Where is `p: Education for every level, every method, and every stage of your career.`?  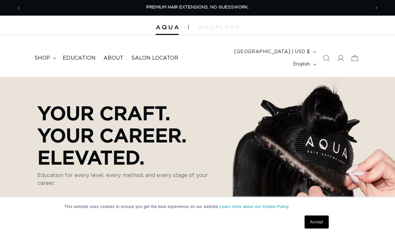 p: Education for every level, every method, and every stage of your career. is located at coordinates (131, 180).